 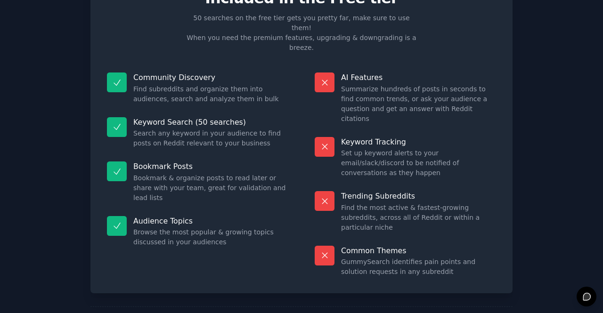 What do you see at coordinates (419, 104) in the screenshot?
I see `dd: Summarize hundreds of posts in seconds to find common trends, or ask your audience a question and...` at bounding box center [419, 104].